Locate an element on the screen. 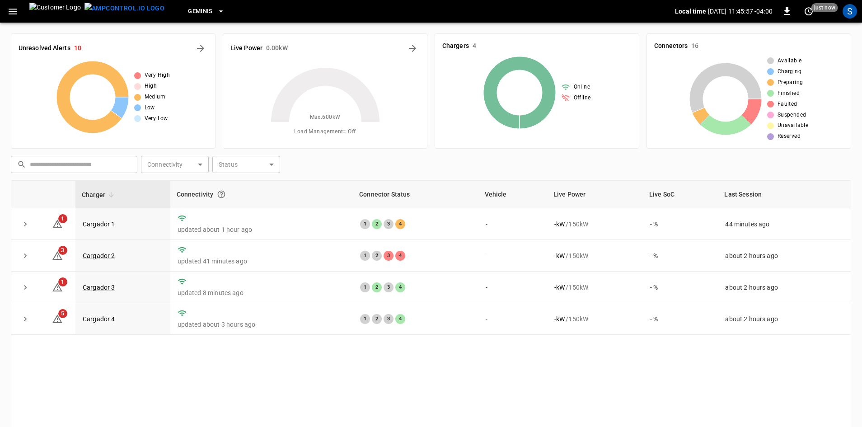 The height and width of the screenshot is (427, 862). td: 44 minutes ago is located at coordinates (785, 224).